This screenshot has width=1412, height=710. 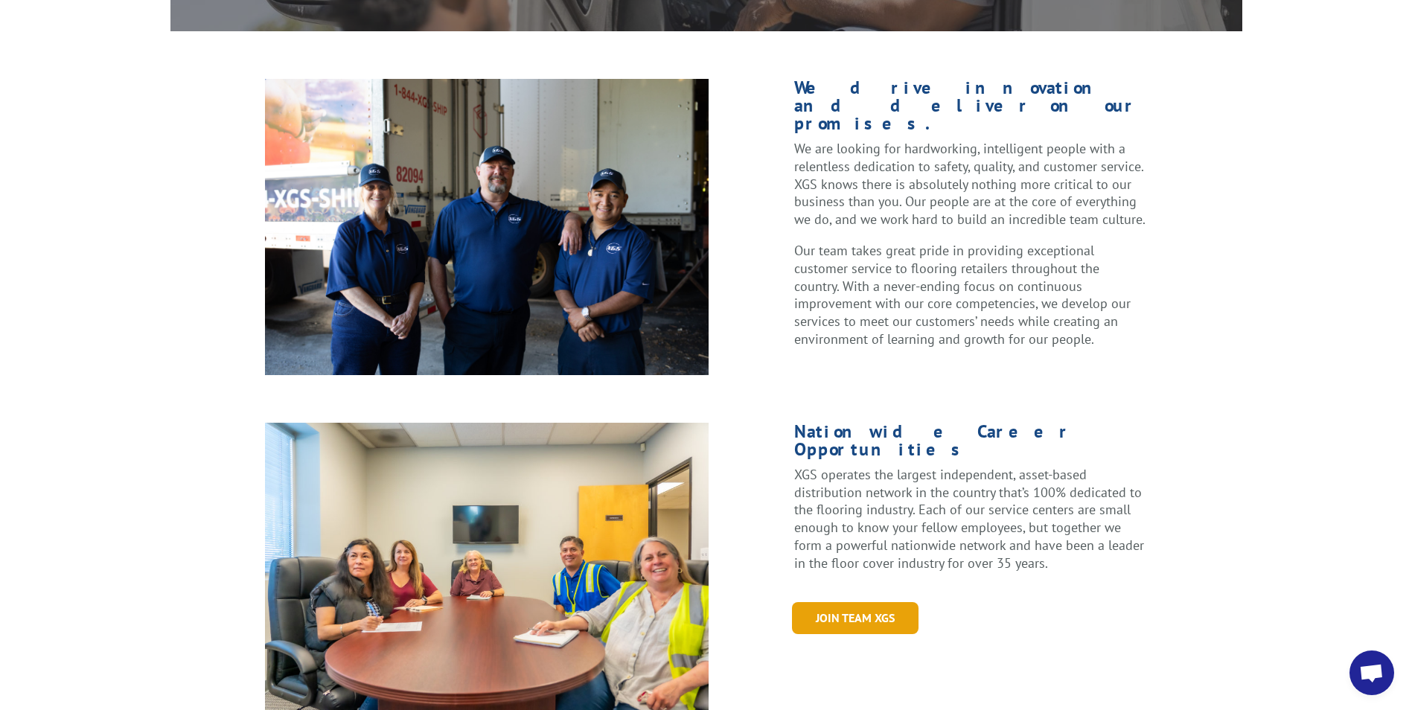 I want to click on a: Join Team XGS, so click(x=855, y=618).